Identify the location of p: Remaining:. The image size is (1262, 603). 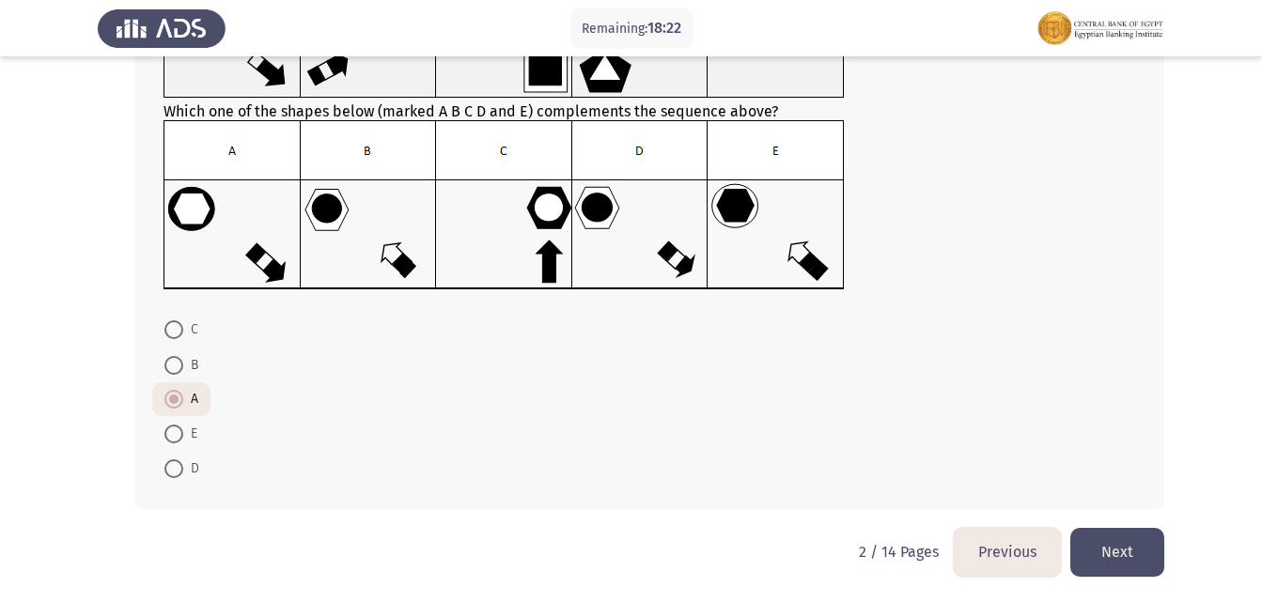
(632, 28).